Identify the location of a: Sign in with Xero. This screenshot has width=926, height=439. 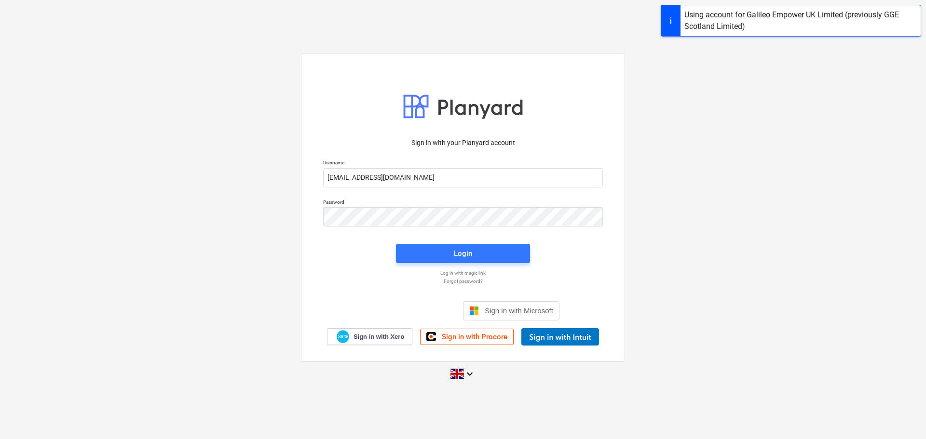
(370, 337).